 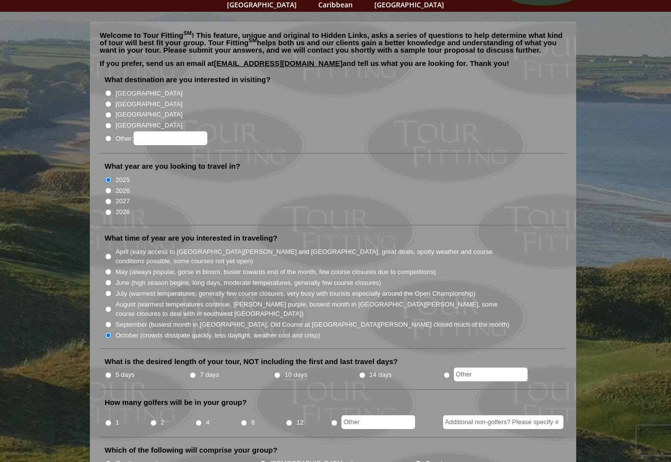 I want to click on label: What time of year are you interested in traveling?, so click(x=191, y=238).